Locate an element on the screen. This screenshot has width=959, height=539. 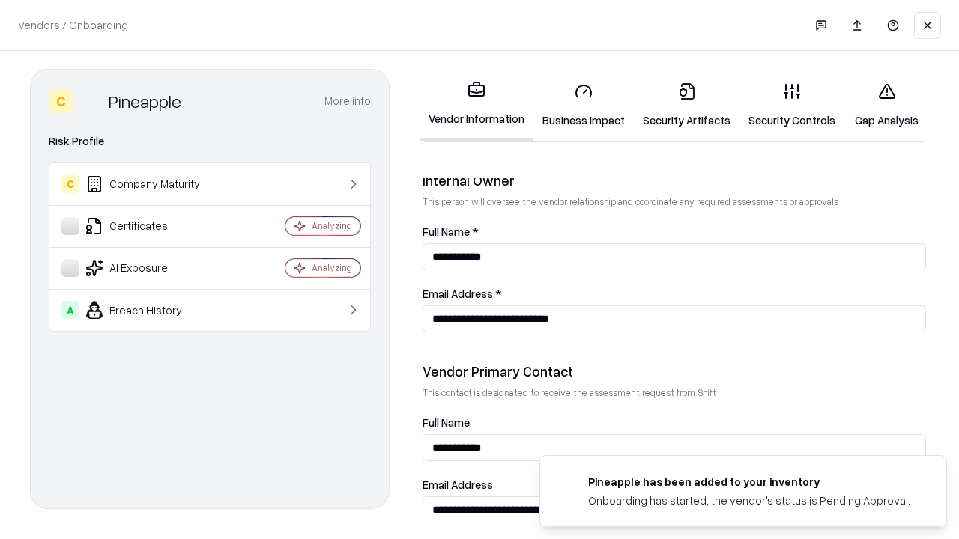
div: Vendor Primary Contact is located at coordinates (674, 372).